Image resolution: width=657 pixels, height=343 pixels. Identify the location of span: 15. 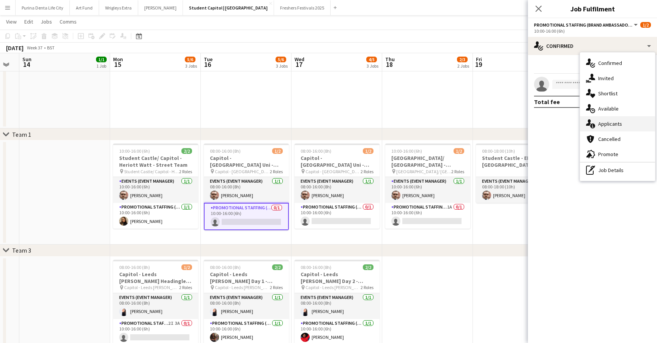
(117, 64).